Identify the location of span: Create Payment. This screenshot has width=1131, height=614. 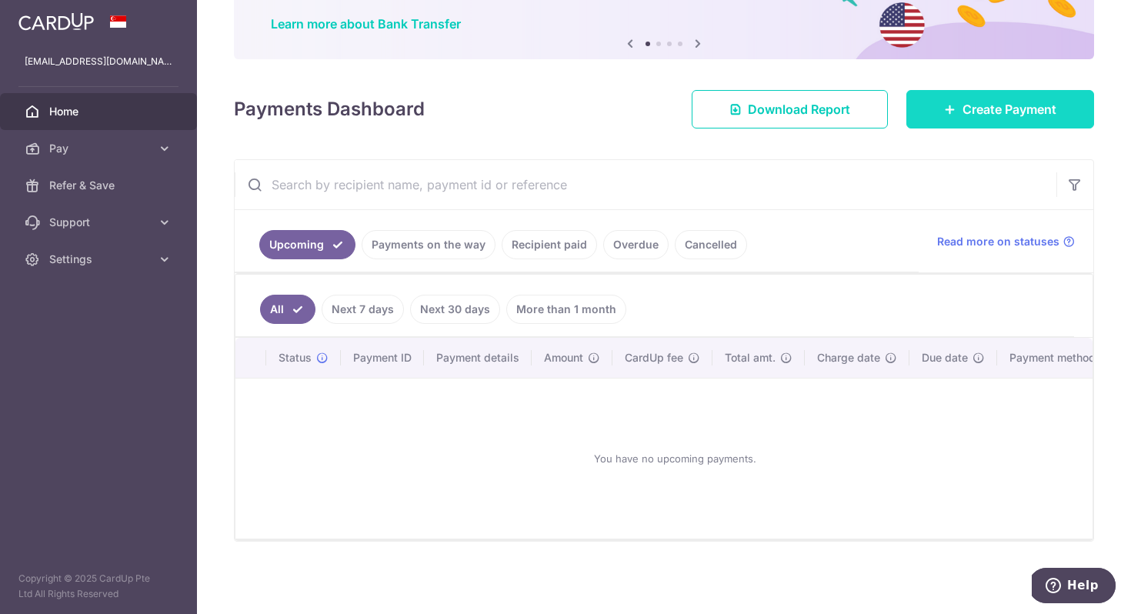
(1010, 109).